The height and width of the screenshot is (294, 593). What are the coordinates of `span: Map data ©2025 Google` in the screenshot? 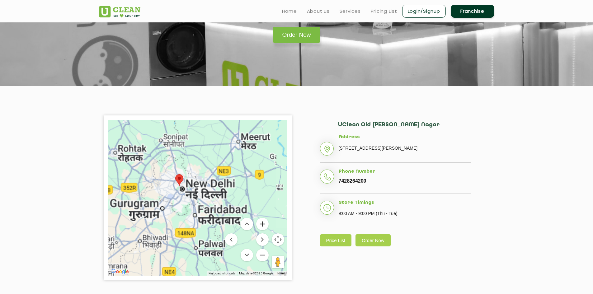 It's located at (256, 273).